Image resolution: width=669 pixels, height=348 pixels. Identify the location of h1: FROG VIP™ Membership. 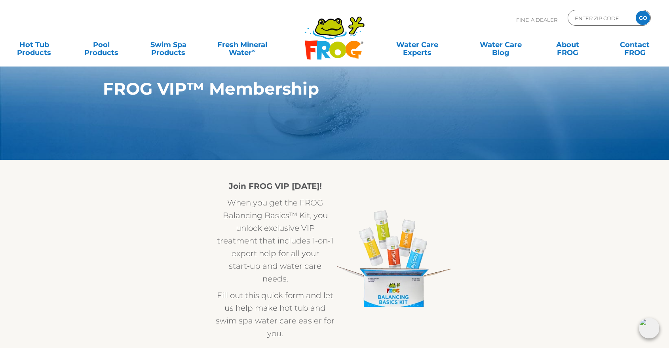
(243, 89).